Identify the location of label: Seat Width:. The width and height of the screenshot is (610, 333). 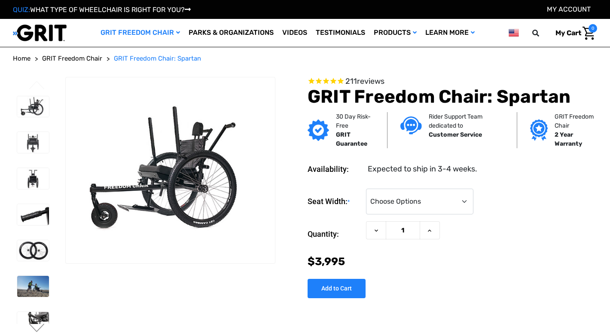
(335, 202).